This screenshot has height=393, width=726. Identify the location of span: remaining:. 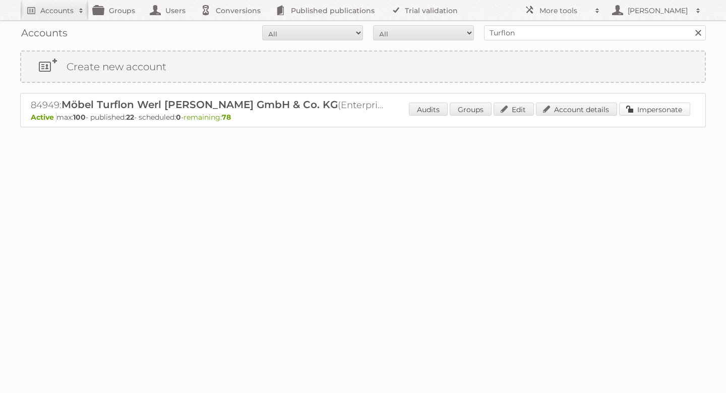
(207, 117).